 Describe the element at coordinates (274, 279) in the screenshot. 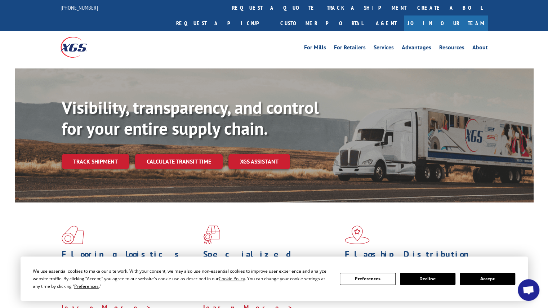

I see `div: Cookie Consent Prompt` at that location.